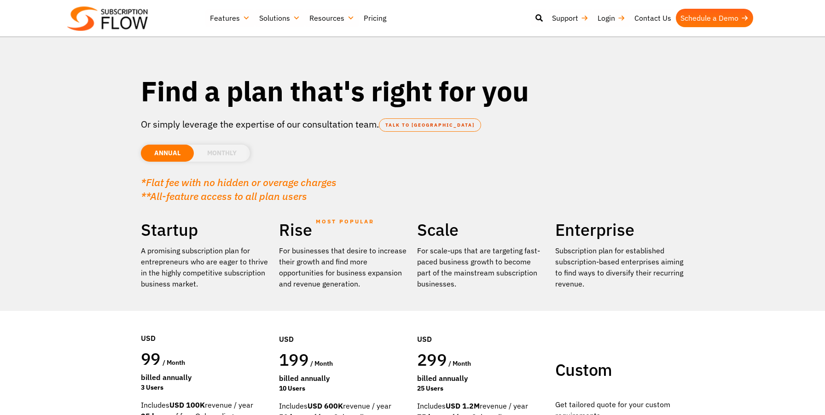  What do you see at coordinates (239, 182) in the screenshot?
I see `em: *Flat fee with no hidden or overage charges` at bounding box center [239, 182].